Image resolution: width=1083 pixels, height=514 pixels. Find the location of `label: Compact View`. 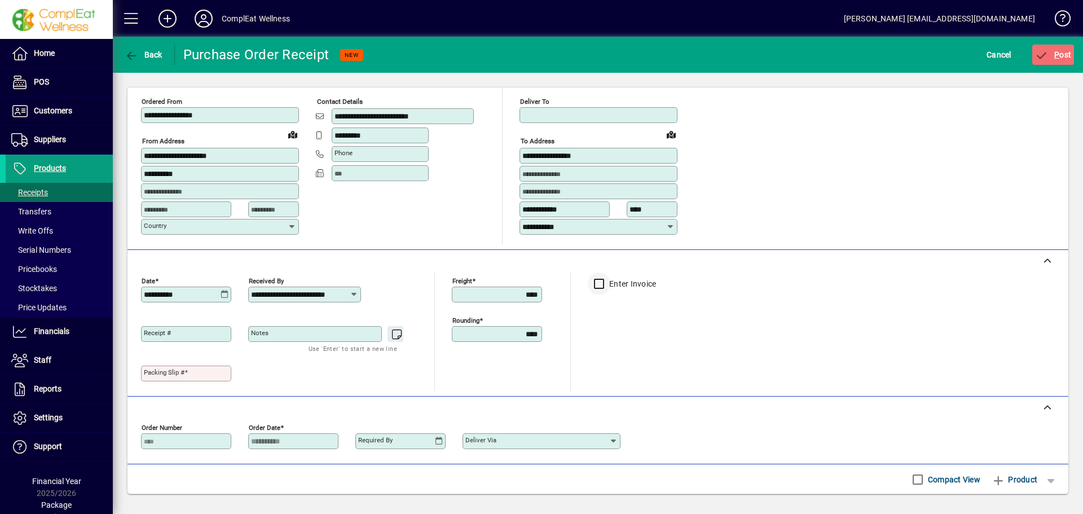

label: Compact View is located at coordinates (953, 480).